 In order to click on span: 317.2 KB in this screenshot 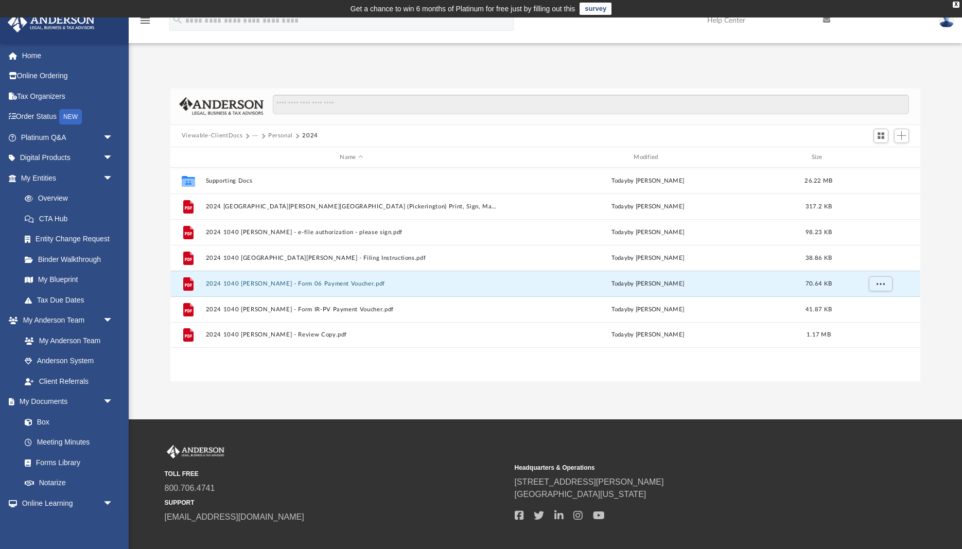, I will do `click(819, 206)`.